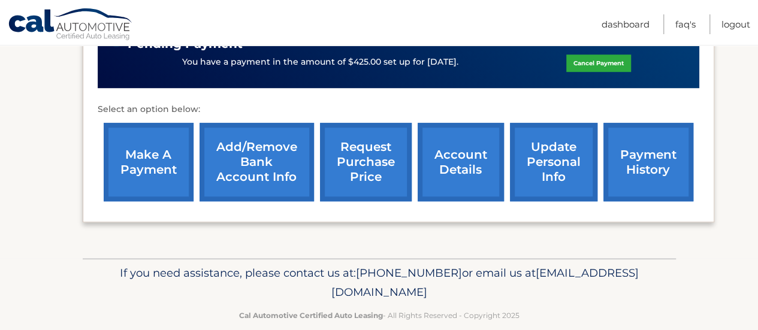 The image size is (758, 330). What do you see at coordinates (379, 315) in the screenshot?
I see `p: - All Rights Reserved - Copyright 2025` at bounding box center [379, 315].